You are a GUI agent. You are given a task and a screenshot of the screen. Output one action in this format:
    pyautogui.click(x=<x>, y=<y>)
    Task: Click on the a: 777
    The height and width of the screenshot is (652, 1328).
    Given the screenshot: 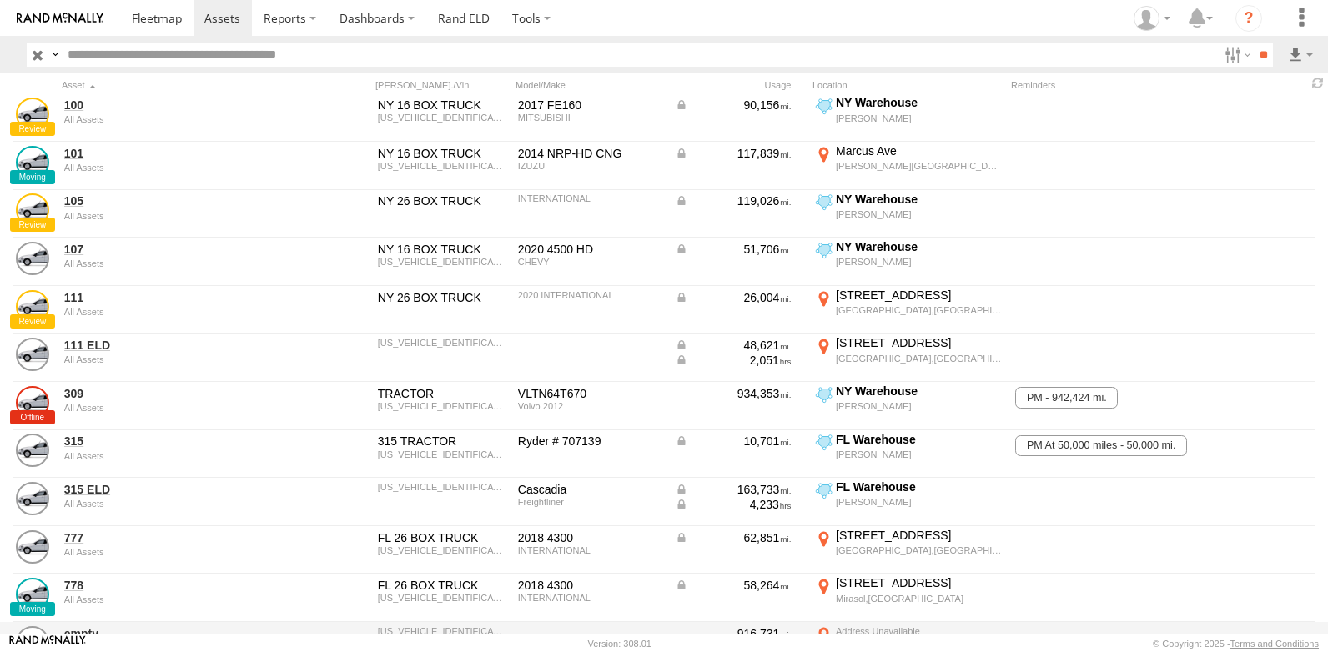 What is the action you would take?
    pyautogui.click(x=178, y=538)
    